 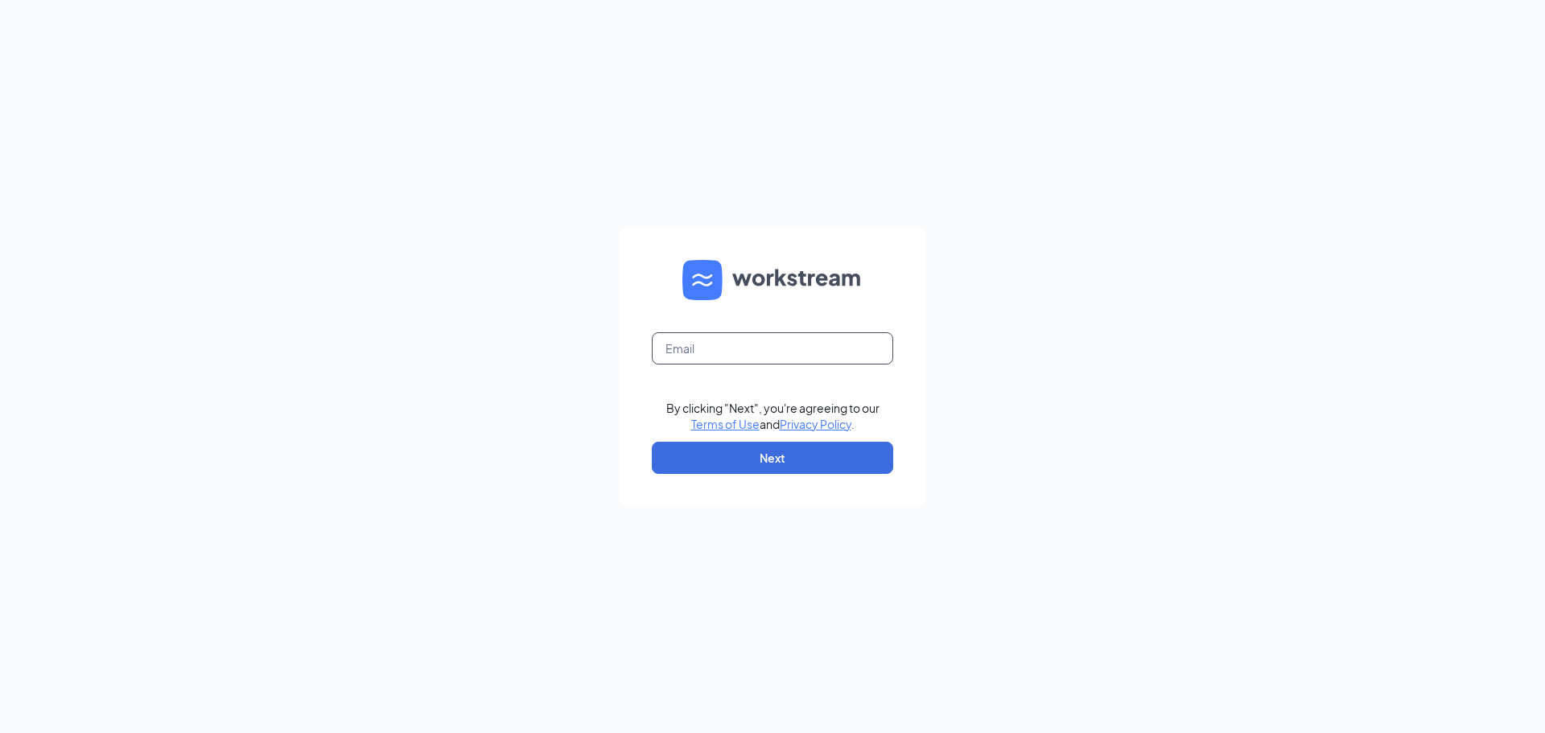 I want to click on div: By clicking "Next", you're agreeing to our and ., so click(x=773, y=416).